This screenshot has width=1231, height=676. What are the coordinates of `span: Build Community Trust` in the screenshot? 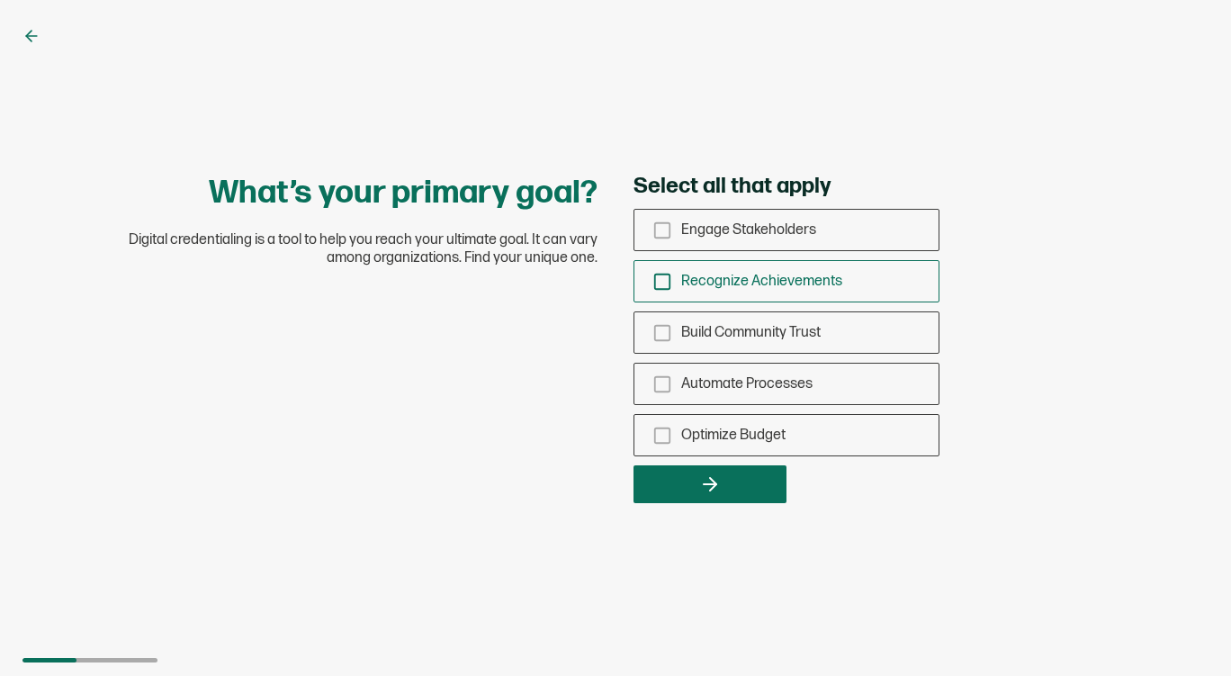 It's located at (750, 332).